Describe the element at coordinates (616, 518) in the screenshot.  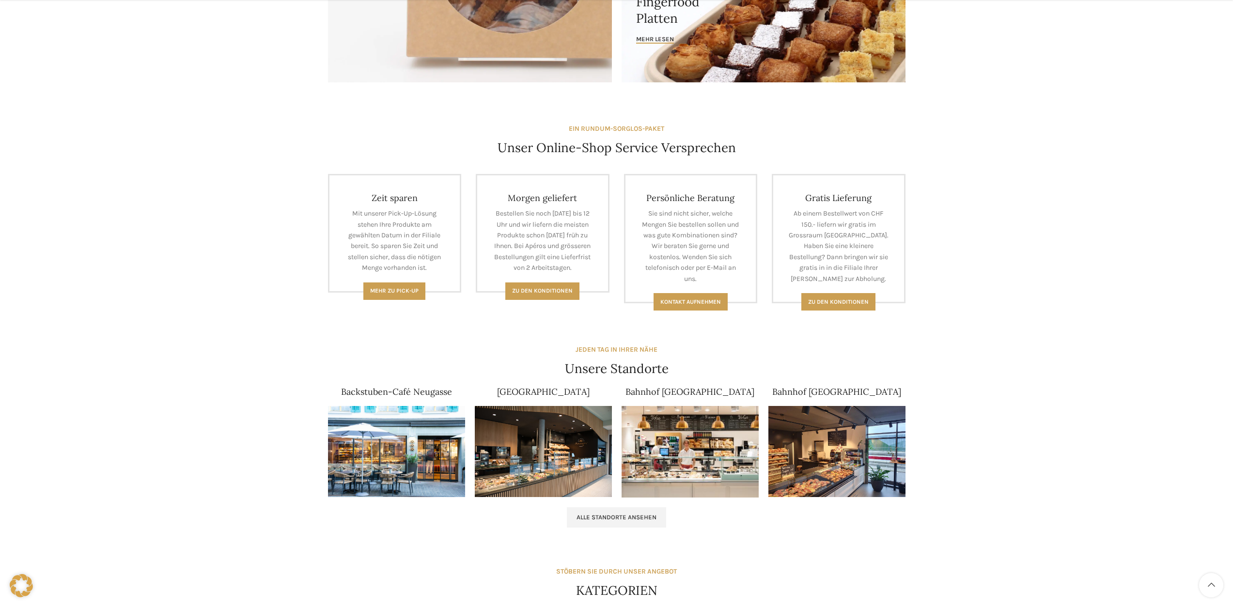
I see `a: Alle Standorte ansehen` at that location.